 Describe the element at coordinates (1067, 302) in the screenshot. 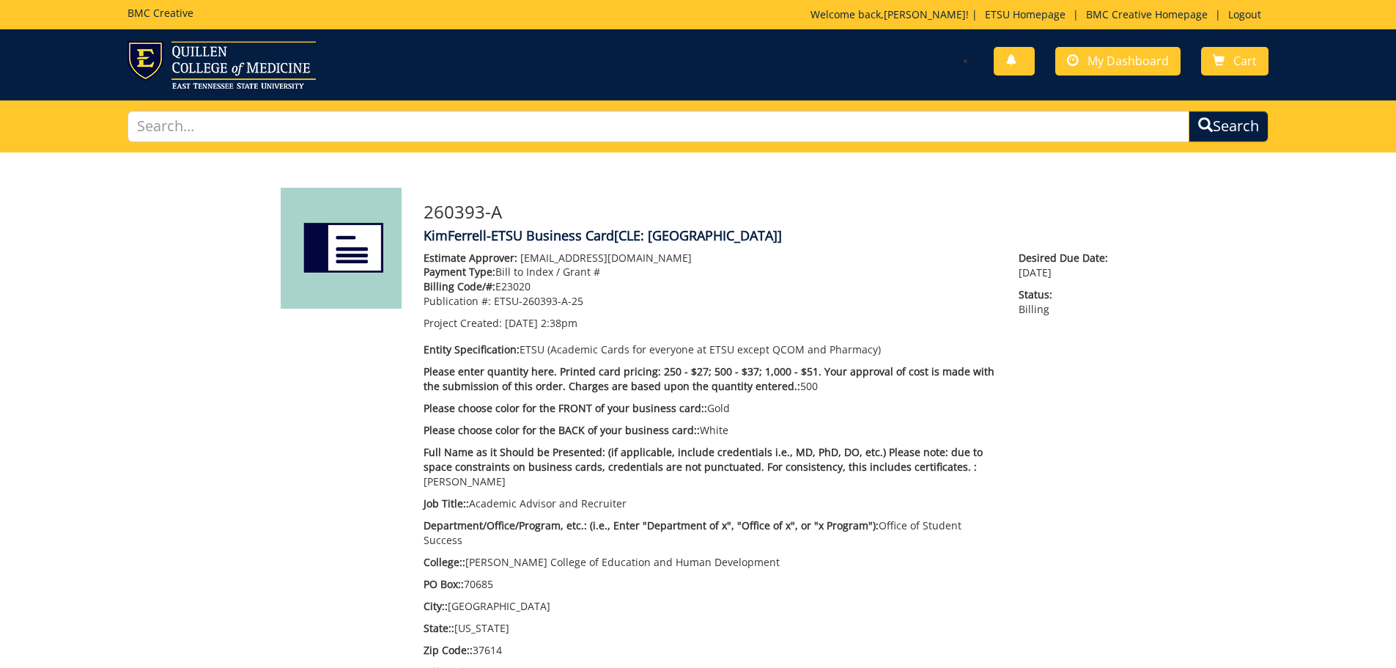

I see `p: Billing` at that location.